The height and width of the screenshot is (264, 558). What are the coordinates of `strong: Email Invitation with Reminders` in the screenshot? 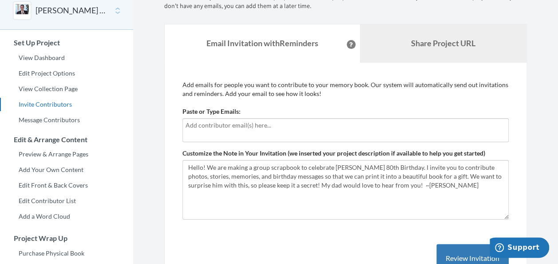 It's located at (262, 43).